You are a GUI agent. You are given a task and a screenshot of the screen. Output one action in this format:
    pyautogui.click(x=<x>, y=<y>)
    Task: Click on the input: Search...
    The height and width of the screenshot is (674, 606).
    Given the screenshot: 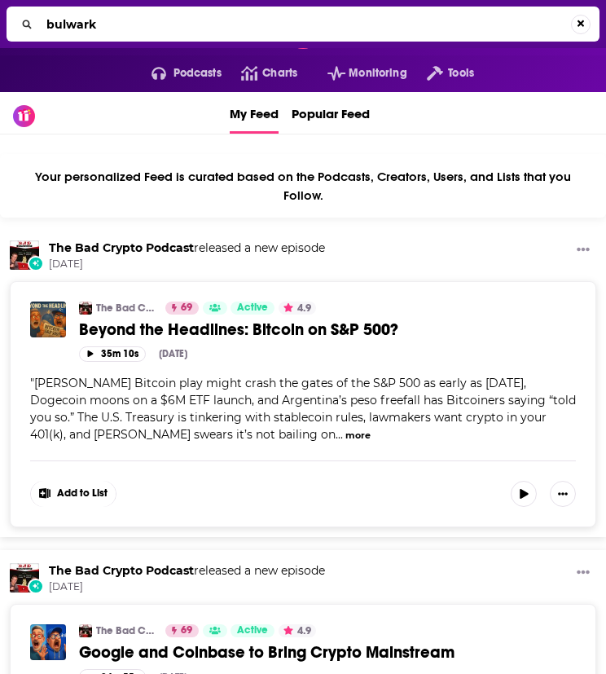 What is the action you would take?
    pyautogui.click(x=306, y=24)
    